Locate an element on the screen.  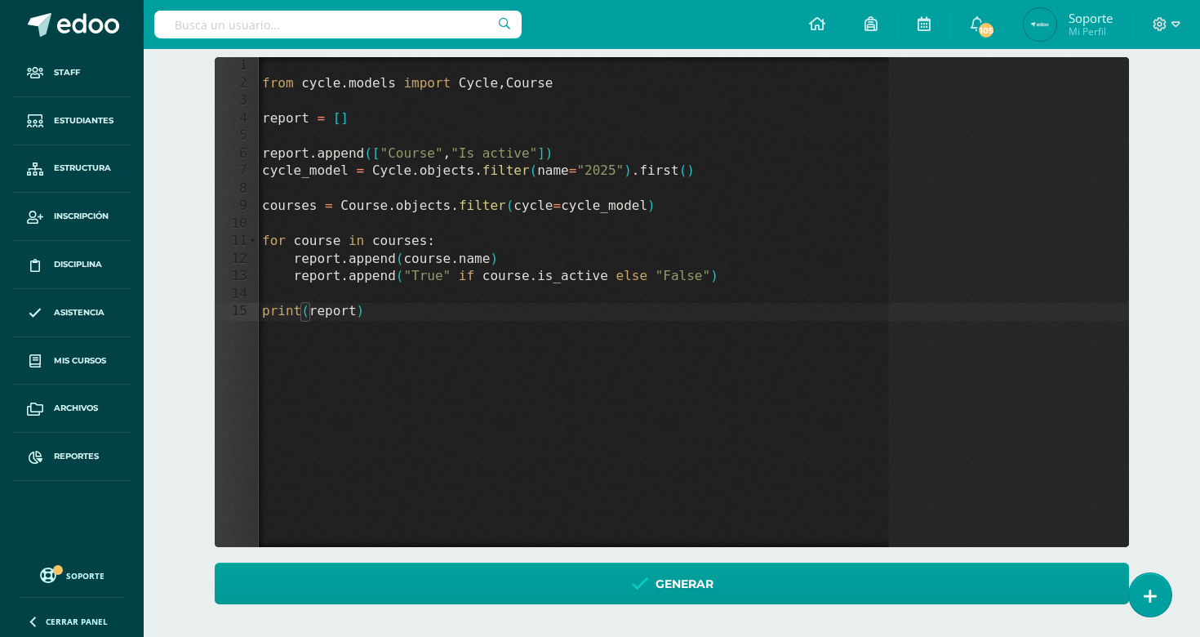
a: Inscripción is located at coordinates (72, 216).